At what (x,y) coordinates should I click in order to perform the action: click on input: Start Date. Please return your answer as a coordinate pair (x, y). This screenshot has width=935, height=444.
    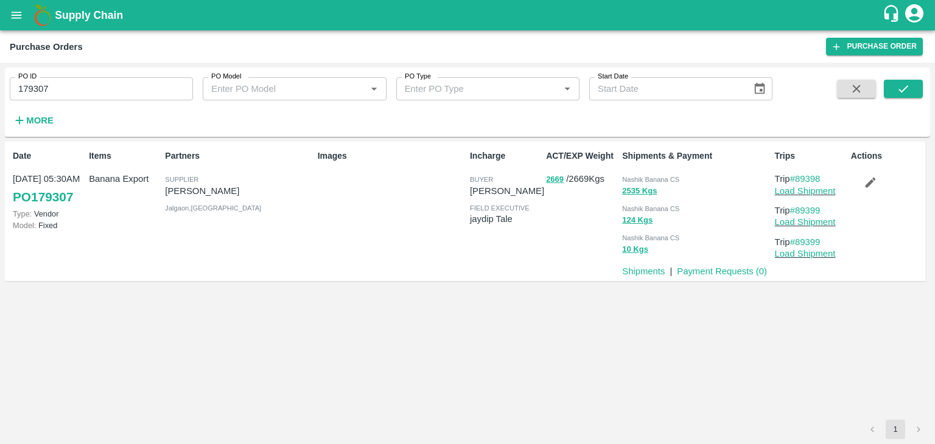
    Looking at the image, I should click on (666, 89).